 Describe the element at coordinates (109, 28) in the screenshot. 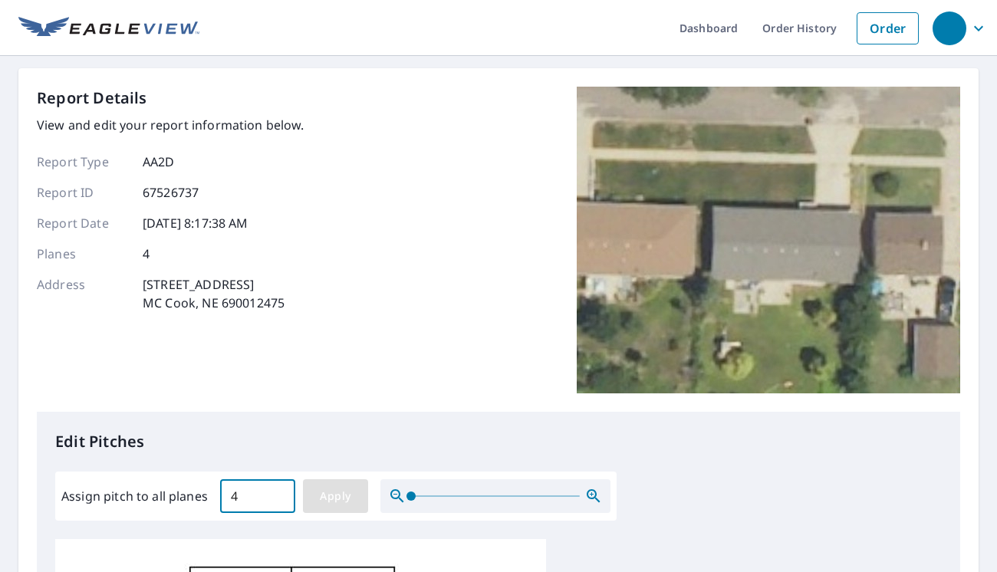

I see `img: EV Logo` at that location.